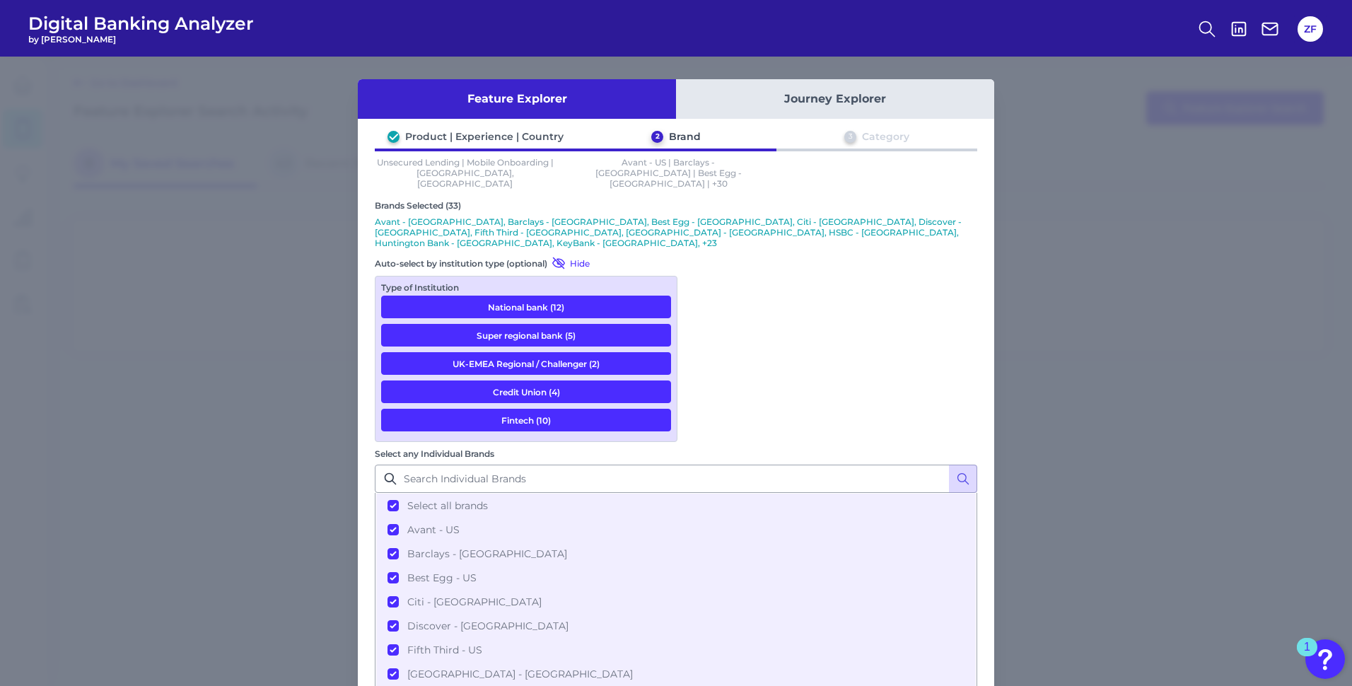 The height and width of the screenshot is (686, 1352). What do you see at coordinates (526, 335) in the screenshot?
I see `button: Super regional bank (5)` at bounding box center [526, 335].